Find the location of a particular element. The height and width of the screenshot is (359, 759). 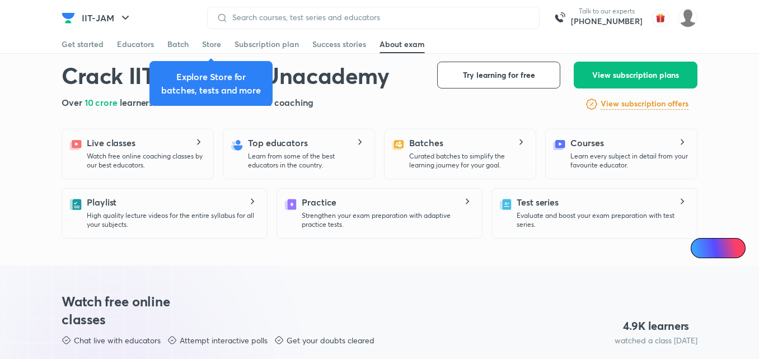

h5: Batches is located at coordinates (426, 143).